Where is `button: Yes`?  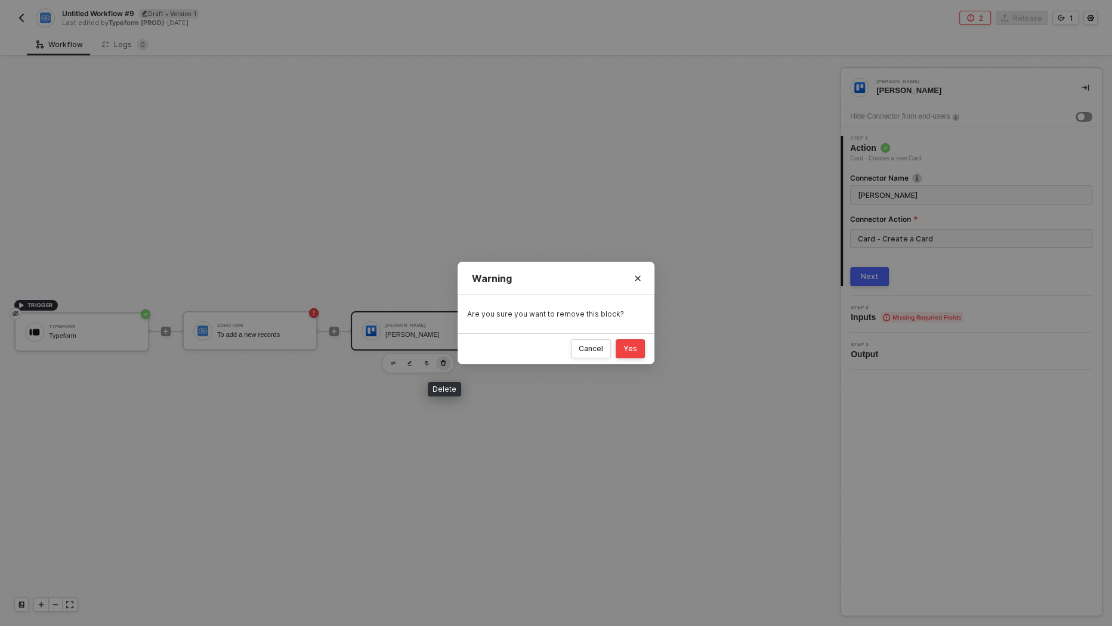 button: Yes is located at coordinates (630, 349).